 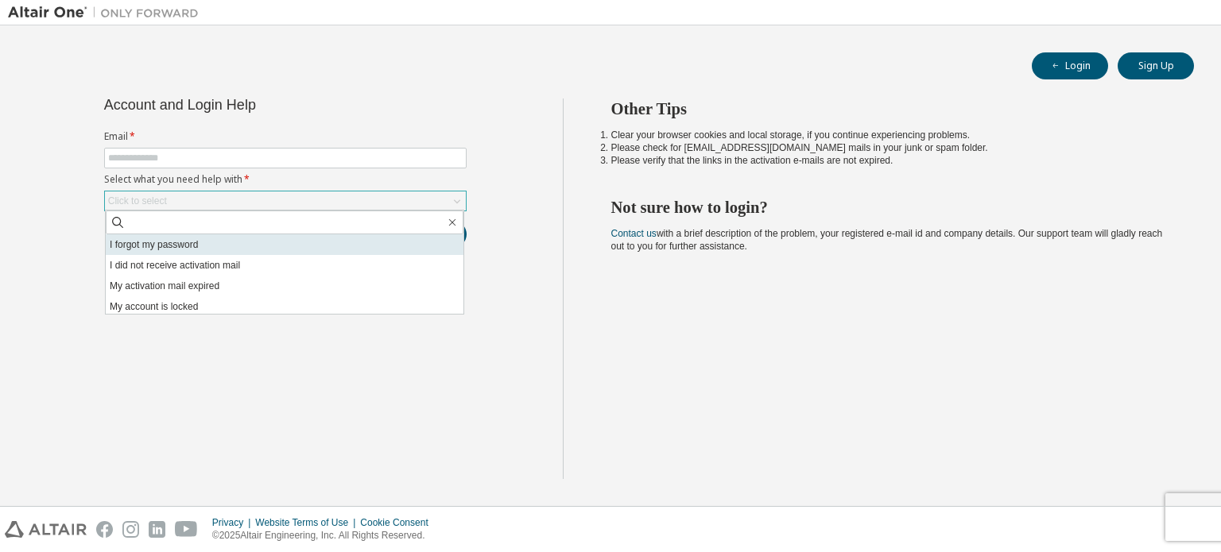 I want to click on label: Email, so click(x=285, y=137).